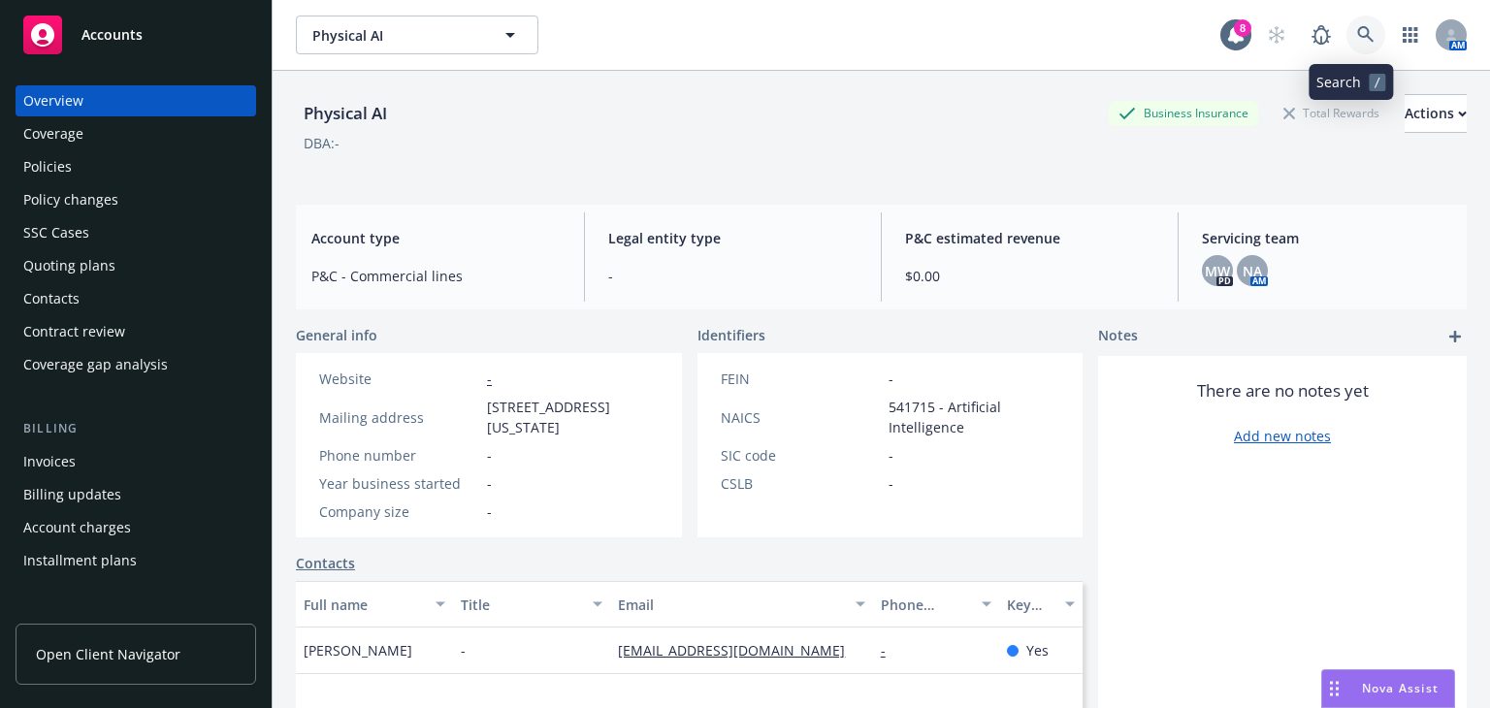  Describe the element at coordinates (56, 233) in the screenshot. I see `div: SSC Cases` at that location.